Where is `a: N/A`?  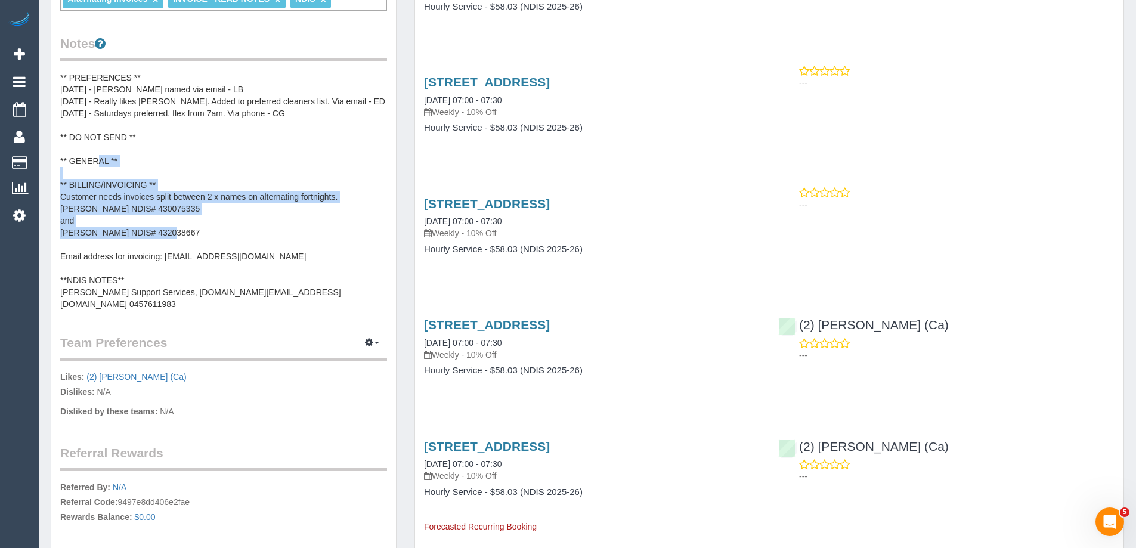 a: N/A is located at coordinates (119, 487).